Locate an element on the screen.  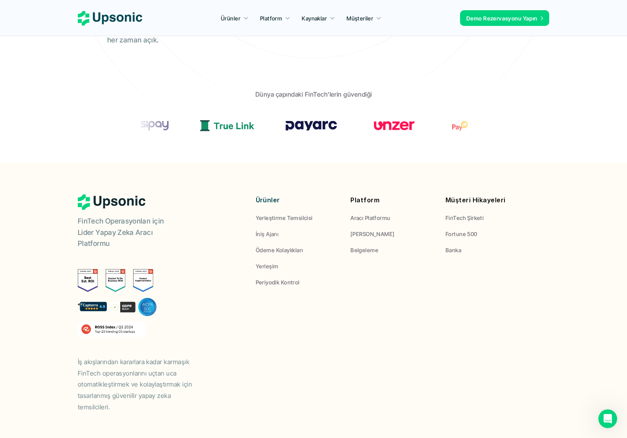
a: Ödeme Kolaylıkları is located at coordinates (297, 250).